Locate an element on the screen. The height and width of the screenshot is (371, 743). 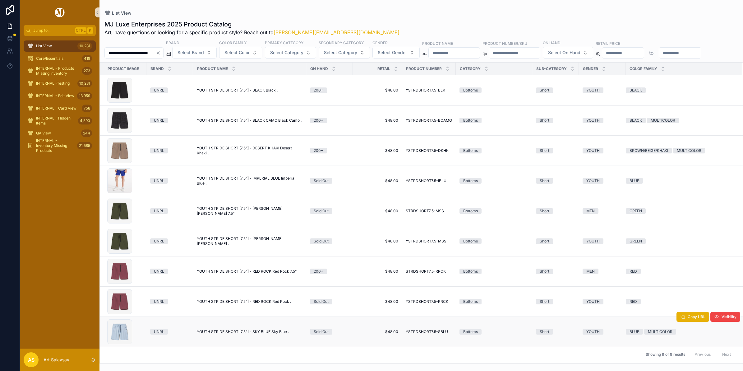
a: YOUTH STRIDE SHORT [7.5"] - RED ROCK Red Rock . is located at coordinates (250, 301).